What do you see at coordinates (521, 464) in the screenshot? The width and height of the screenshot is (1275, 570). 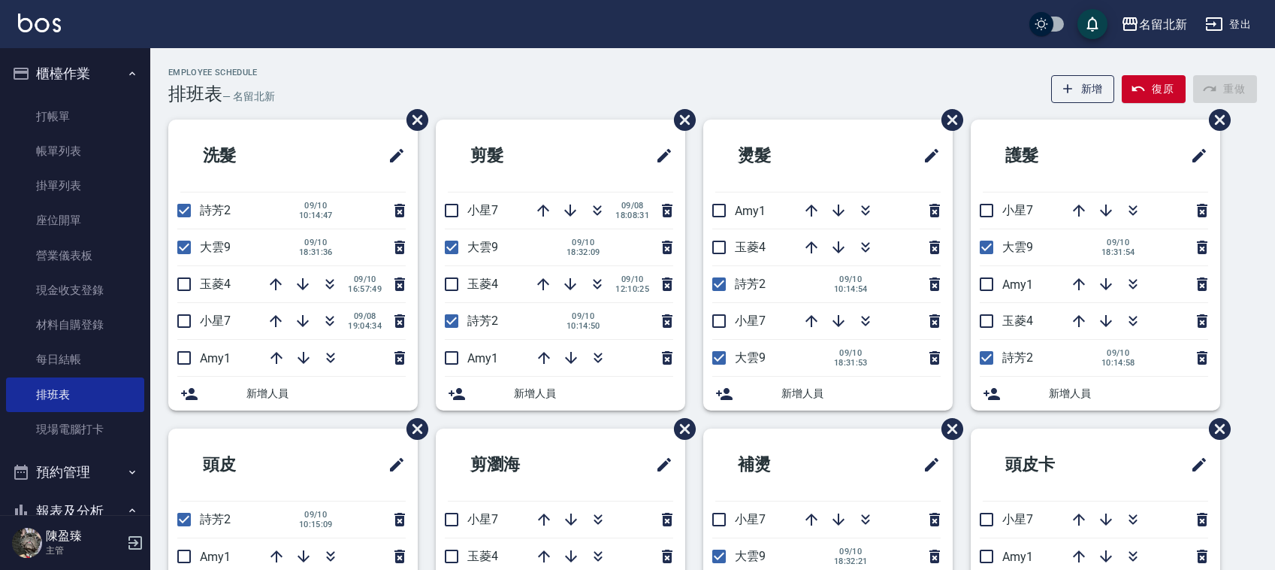 I see `h2: 剪瀏海` at bounding box center [521, 464].